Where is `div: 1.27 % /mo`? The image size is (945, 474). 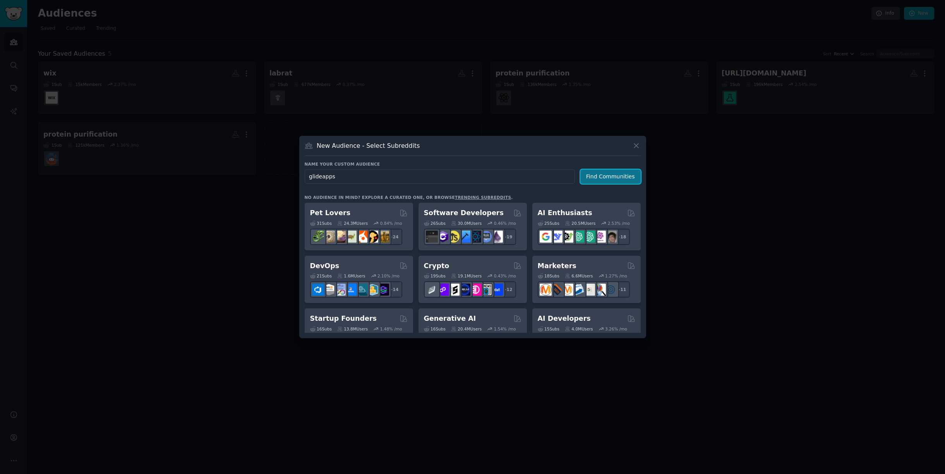
div: 1.27 % /mo is located at coordinates (616, 276).